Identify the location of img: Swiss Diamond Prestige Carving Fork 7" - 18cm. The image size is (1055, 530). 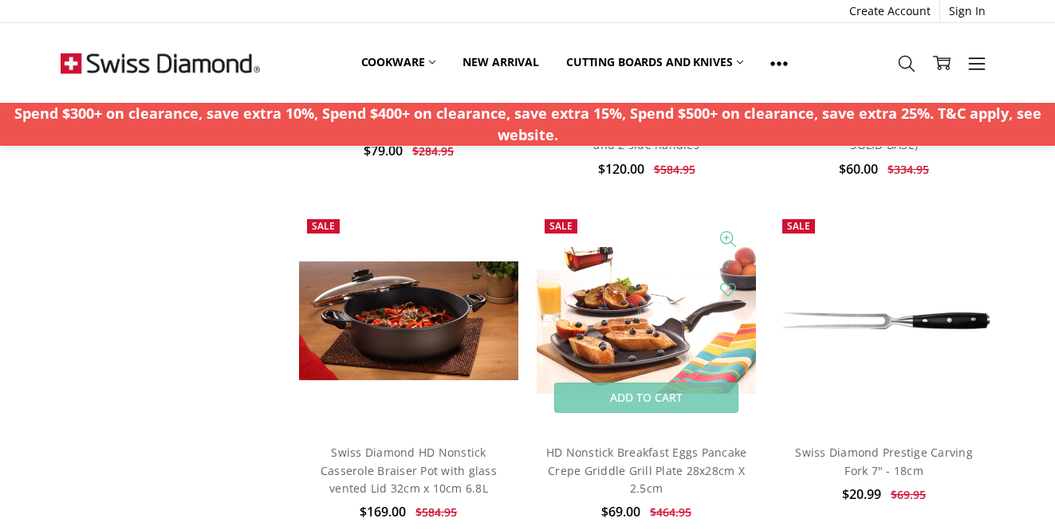
(884, 320).